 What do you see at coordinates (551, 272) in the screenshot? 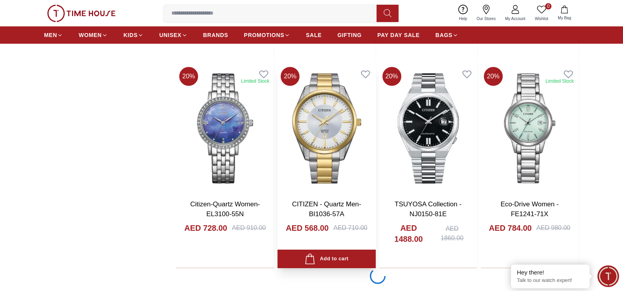
I see `div: Hey there!` at bounding box center [551, 272].